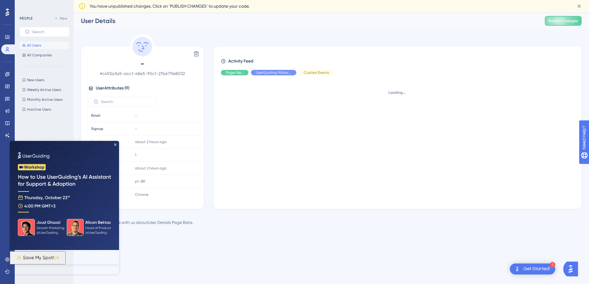  What do you see at coordinates (137, 223) in the screenshot?
I see `div: with us about User Details Page Beta .` at bounding box center [137, 223].